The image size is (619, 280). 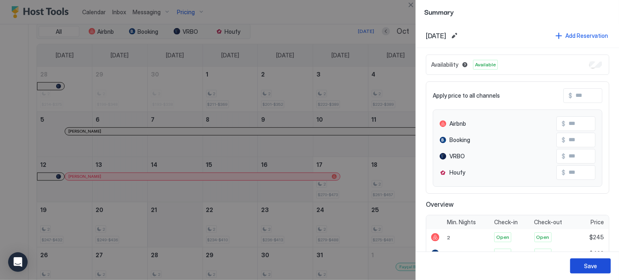 I want to click on span: $245, so click(x=597, y=237).